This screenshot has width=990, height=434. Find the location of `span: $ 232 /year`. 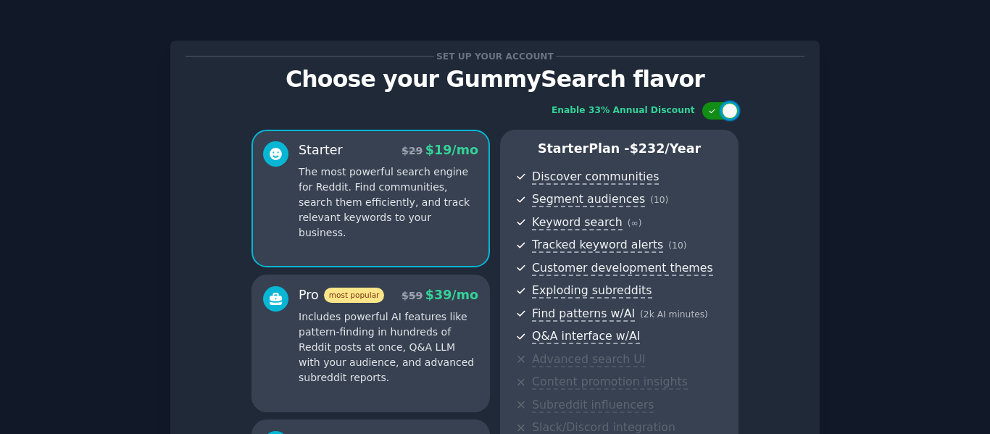

span: $ 232 /year is located at coordinates (665, 149).